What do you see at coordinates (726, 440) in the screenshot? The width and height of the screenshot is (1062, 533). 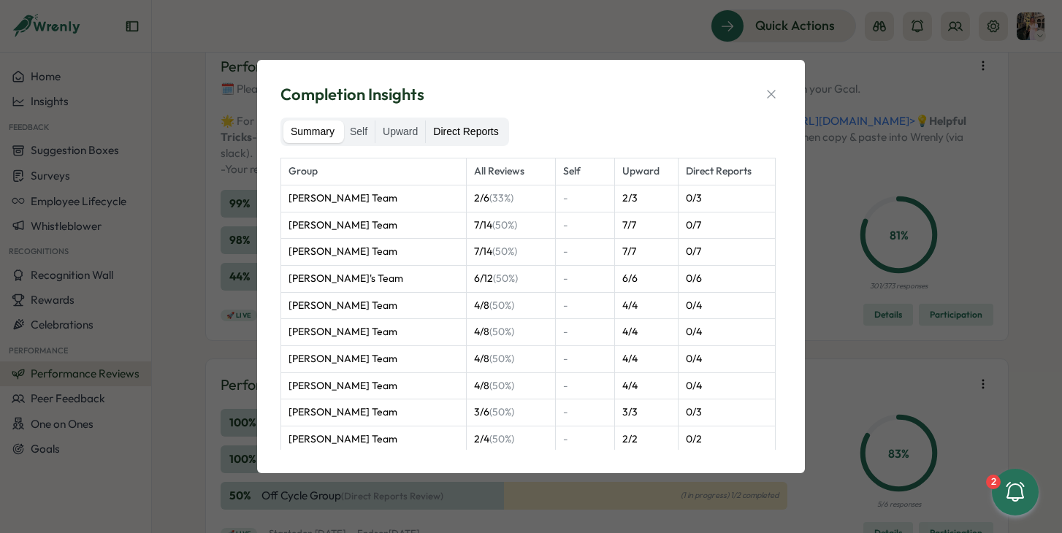 I see `td: 0 / 2` at bounding box center [726, 440].